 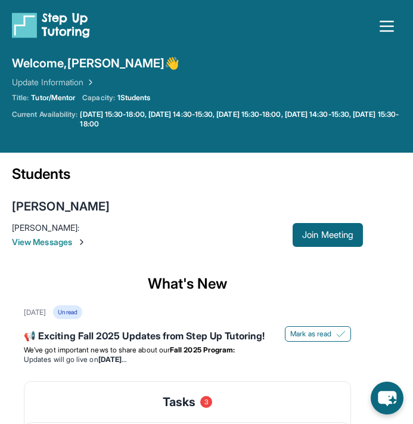 I want to click on li: Updates will go live on, so click(x=187, y=359).